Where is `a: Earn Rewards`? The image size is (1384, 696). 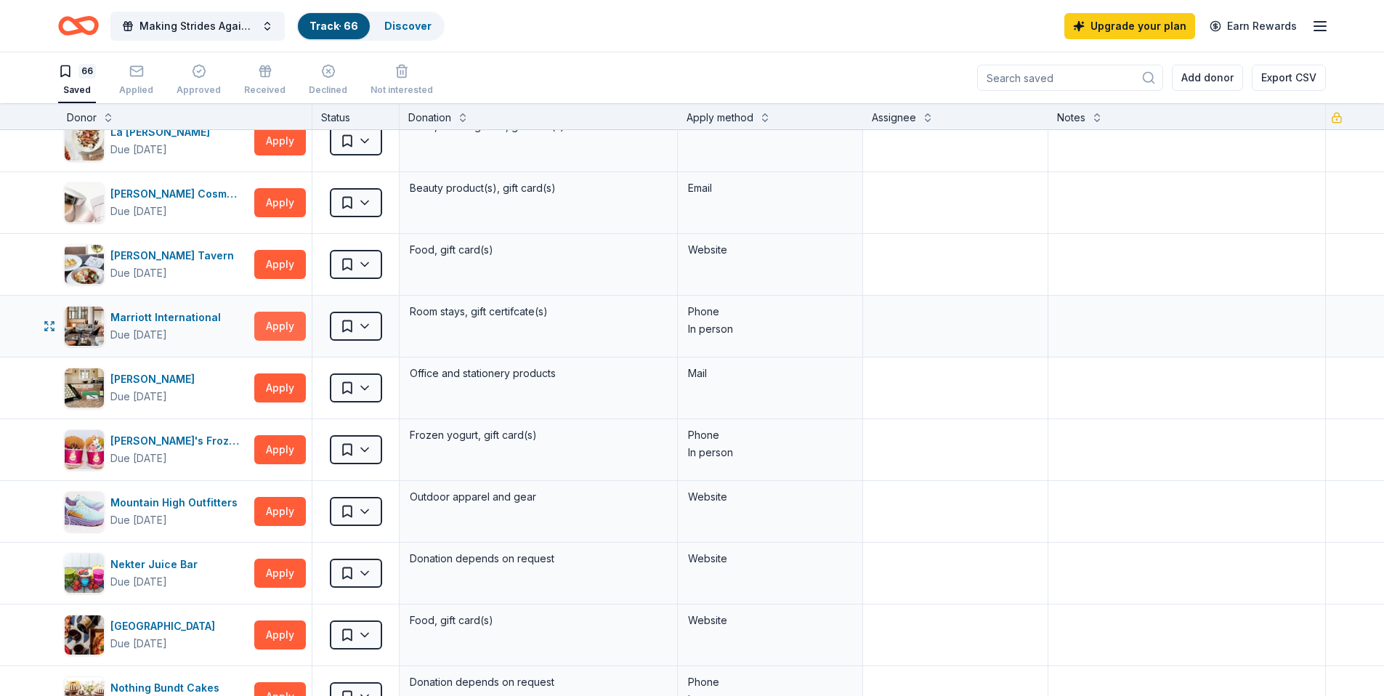
a: Earn Rewards is located at coordinates (1253, 26).